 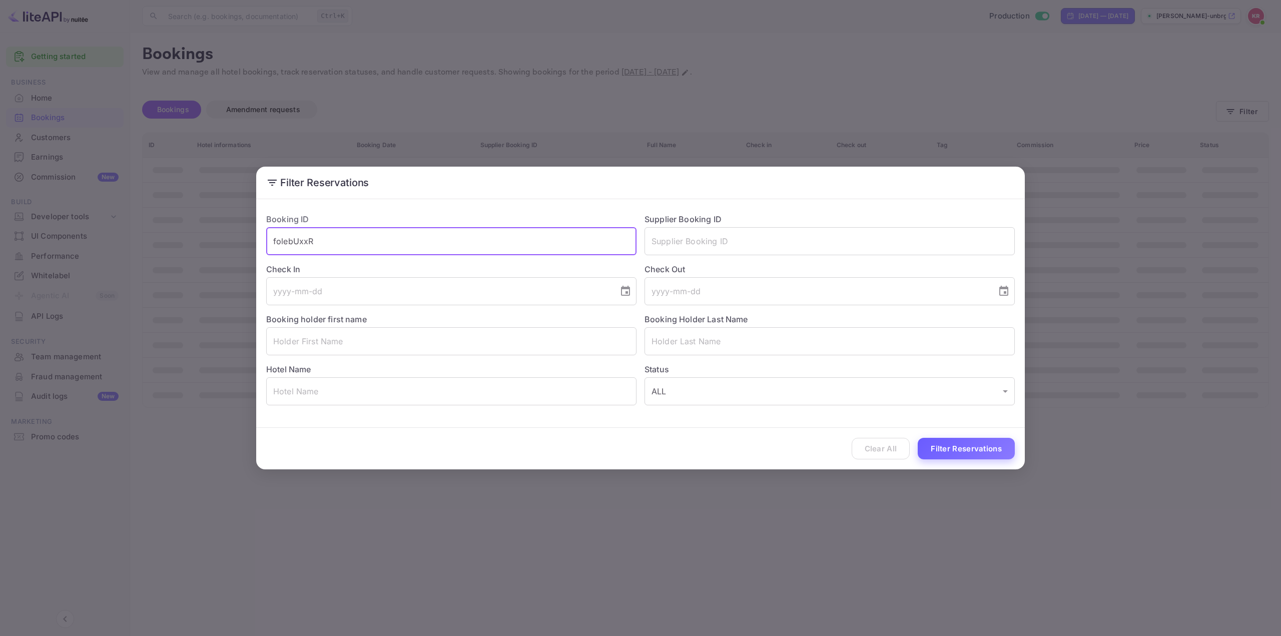 What do you see at coordinates (830, 241) in the screenshot?
I see `input: Supplier Booking ID` at bounding box center [830, 241].